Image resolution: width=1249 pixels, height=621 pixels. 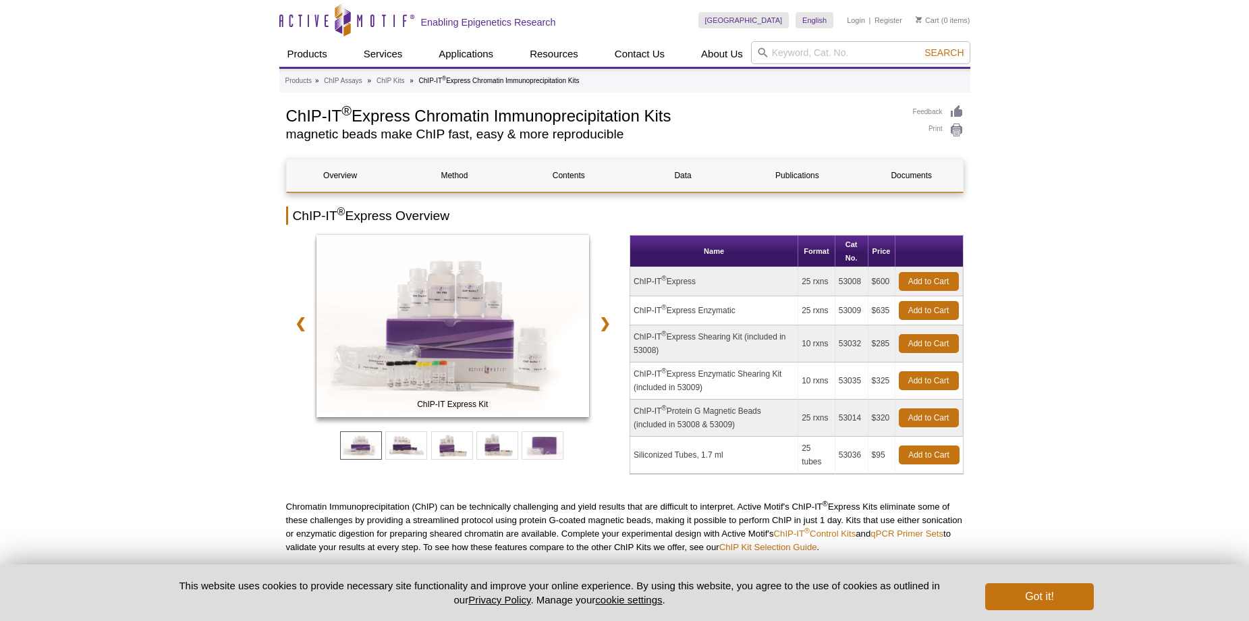 I want to click on a: Contents, so click(x=568, y=175).